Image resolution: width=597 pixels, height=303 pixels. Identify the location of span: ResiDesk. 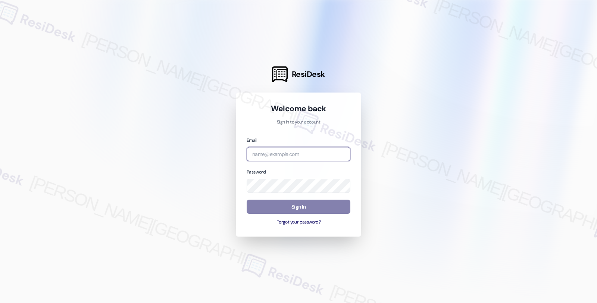
(308, 74).